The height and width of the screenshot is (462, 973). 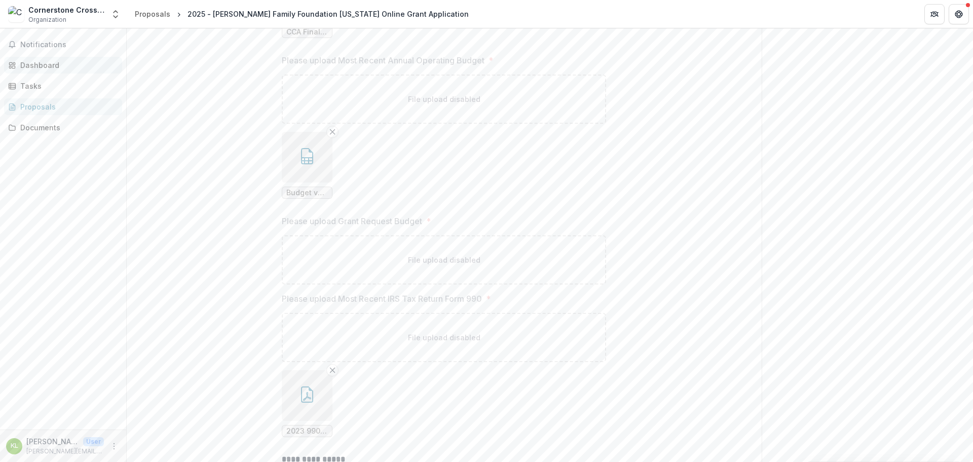 What do you see at coordinates (16, 14) in the screenshot?
I see `img: Cornerstone Crossroads Academy Inc` at bounding box center [16, 14].